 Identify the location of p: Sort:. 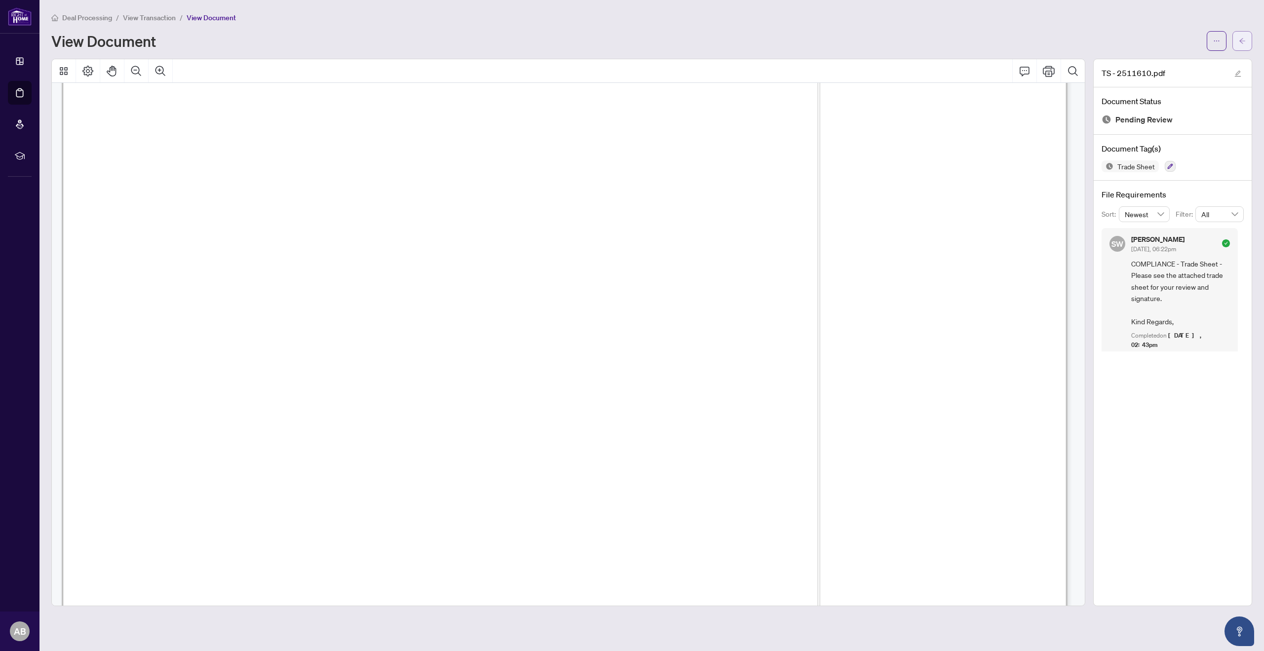
(1110, 214).